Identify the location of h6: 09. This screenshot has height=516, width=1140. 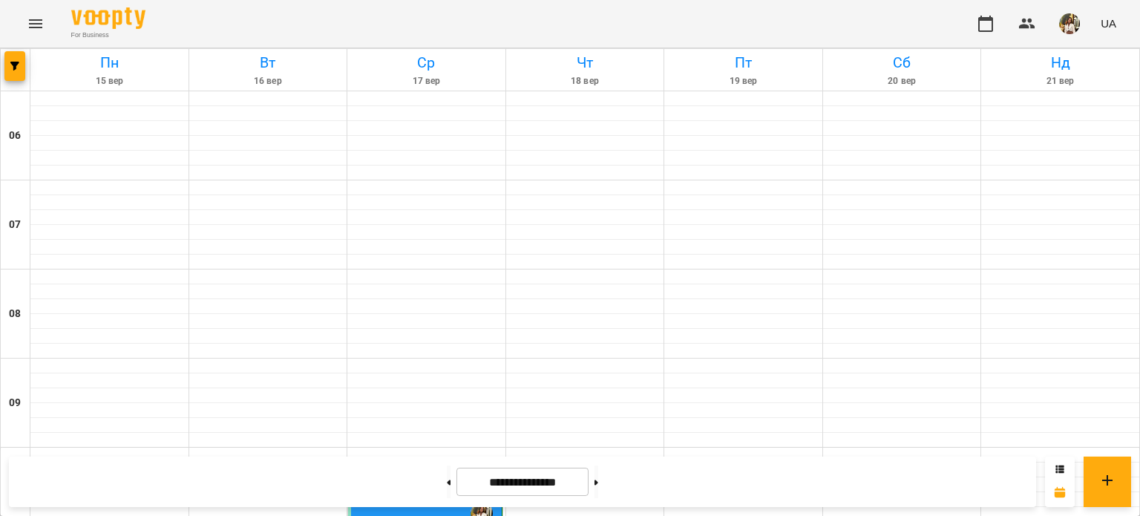
(15, 403).